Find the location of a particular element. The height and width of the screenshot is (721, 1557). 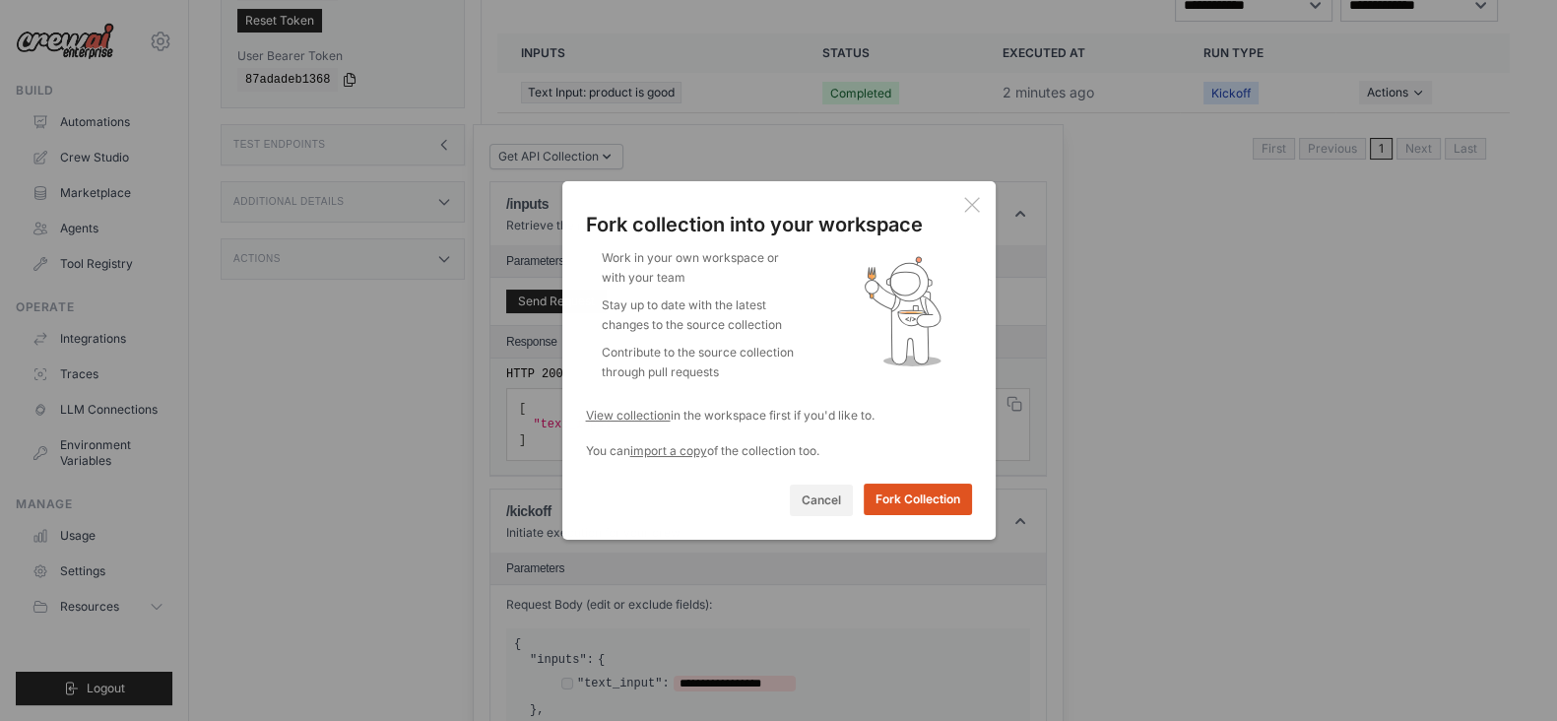

li: Stay up to date with the latest changes to the source collection is located at coordinates (700, 315).